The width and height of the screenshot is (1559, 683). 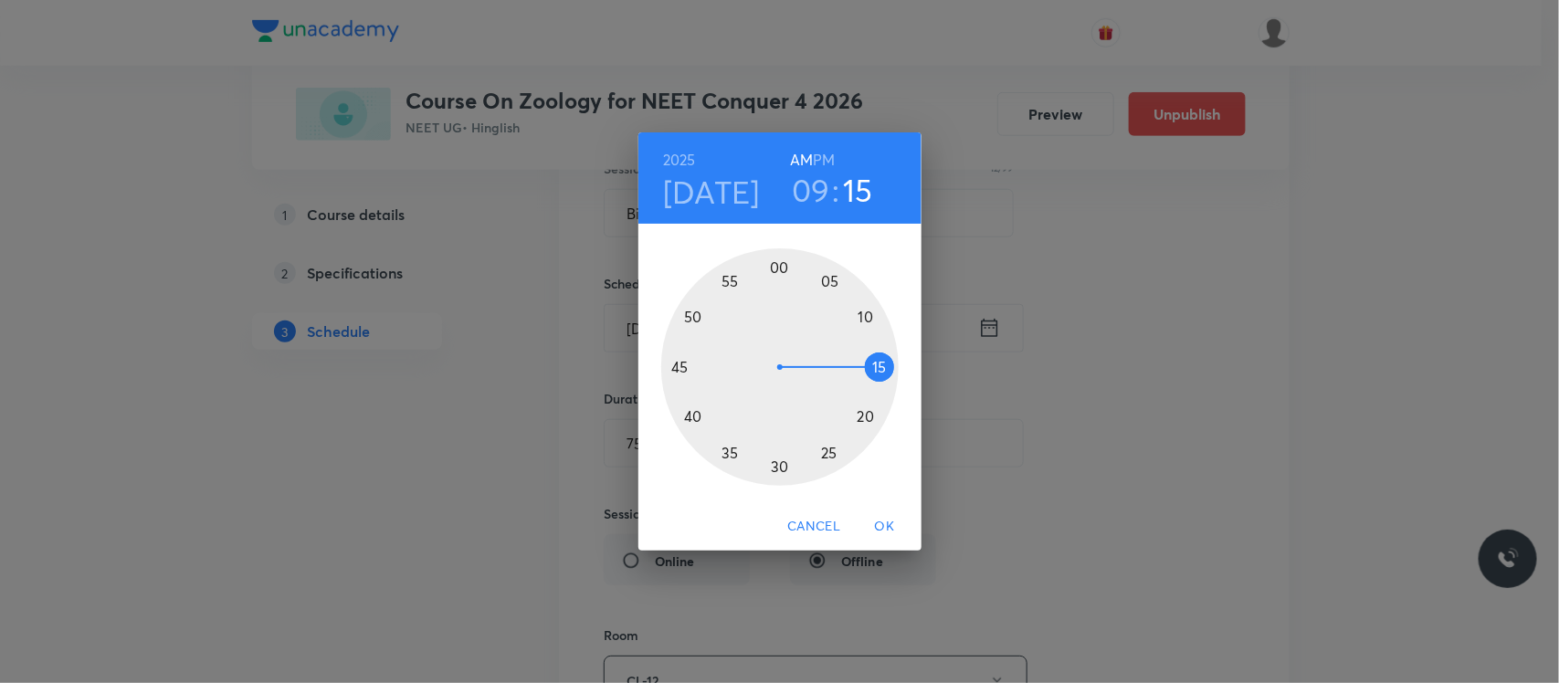 What do you see at coordinates (858, 190) in the screenshot?
I see `h3: 15` at bounding box center [858, 190].